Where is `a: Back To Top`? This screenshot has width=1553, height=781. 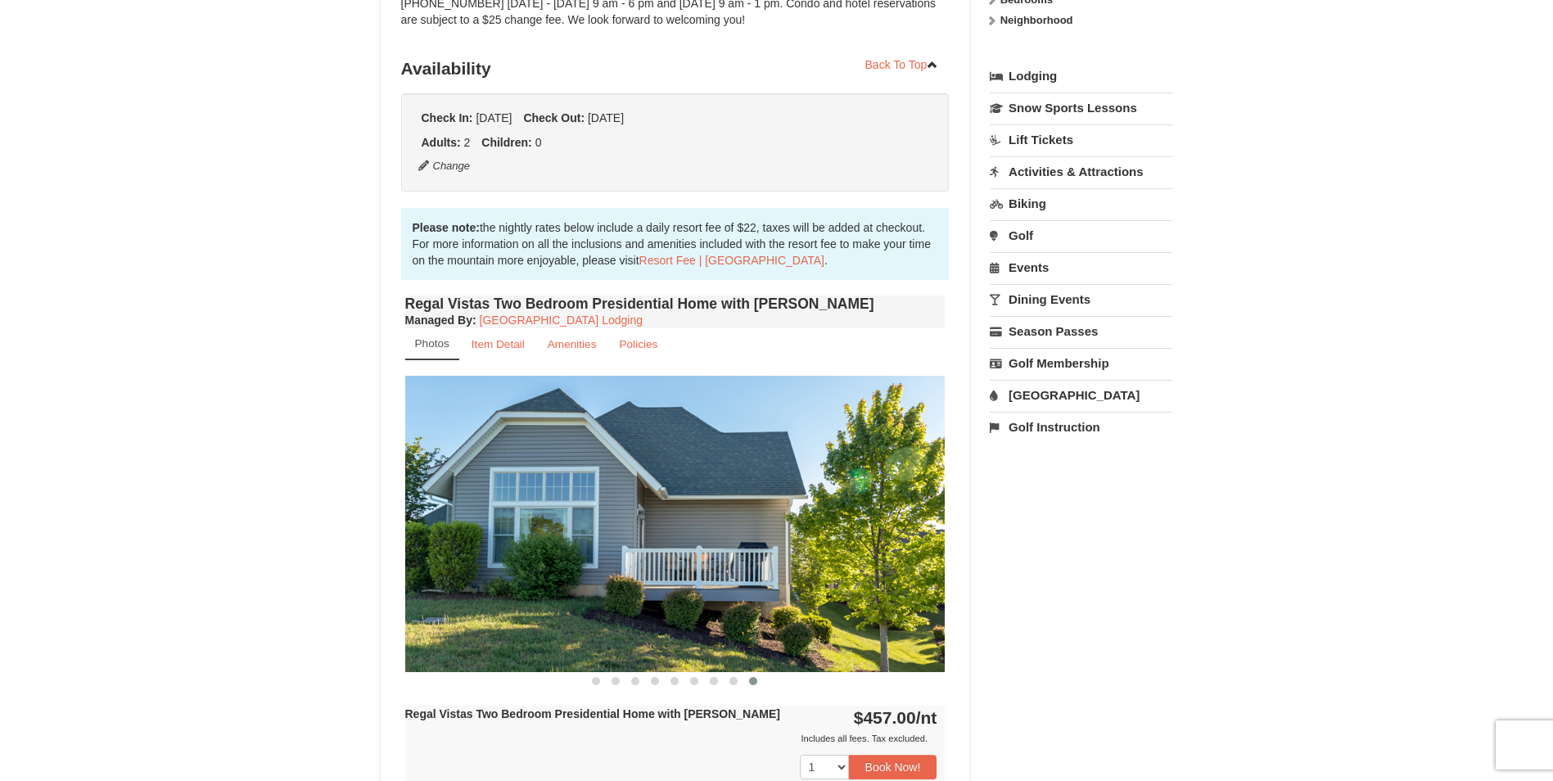
a: Back To Top is located at coordinates (902, 65).